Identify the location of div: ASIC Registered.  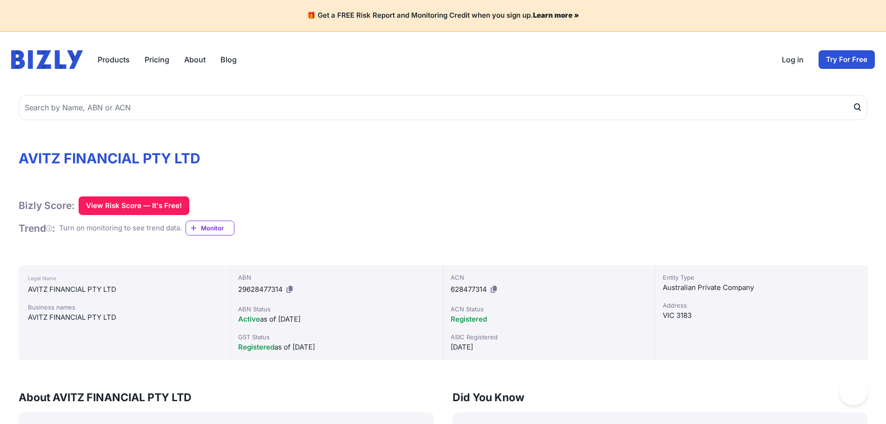
(549, 337).